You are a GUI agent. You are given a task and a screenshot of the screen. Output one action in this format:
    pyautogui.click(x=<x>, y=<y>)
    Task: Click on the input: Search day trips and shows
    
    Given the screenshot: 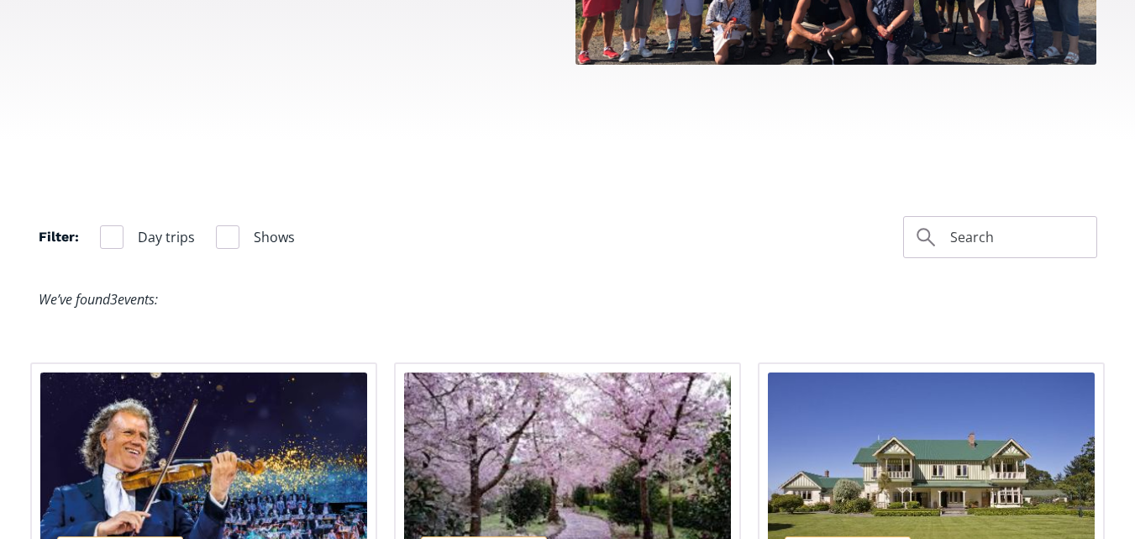 What is the action you would take?
    pyautogui.click(x=1000, y=237)
    